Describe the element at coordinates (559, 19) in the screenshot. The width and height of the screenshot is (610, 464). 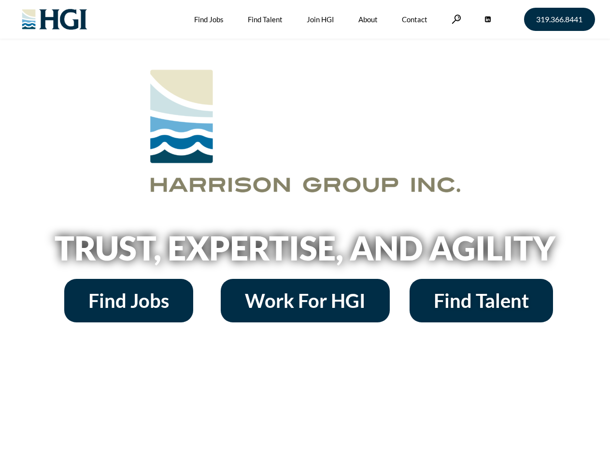
I see `span: 319.366.8441` at that location.